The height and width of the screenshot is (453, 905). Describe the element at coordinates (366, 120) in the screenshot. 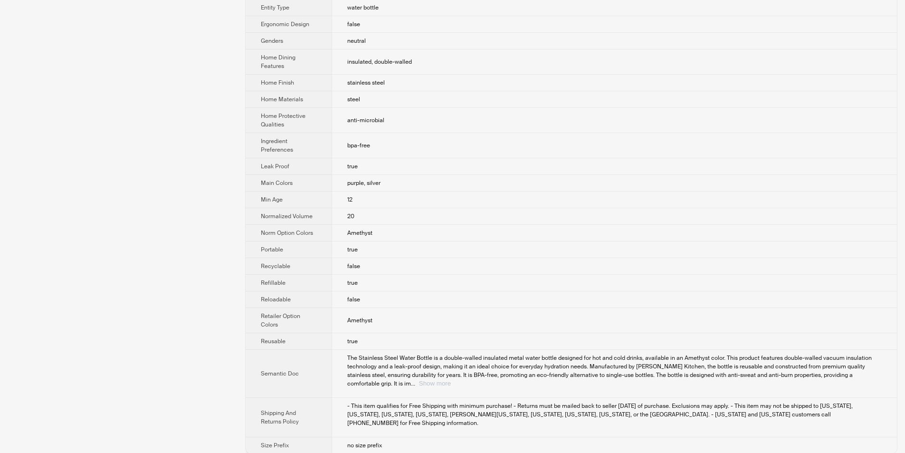

I see `span: anti-microbial` at that location.